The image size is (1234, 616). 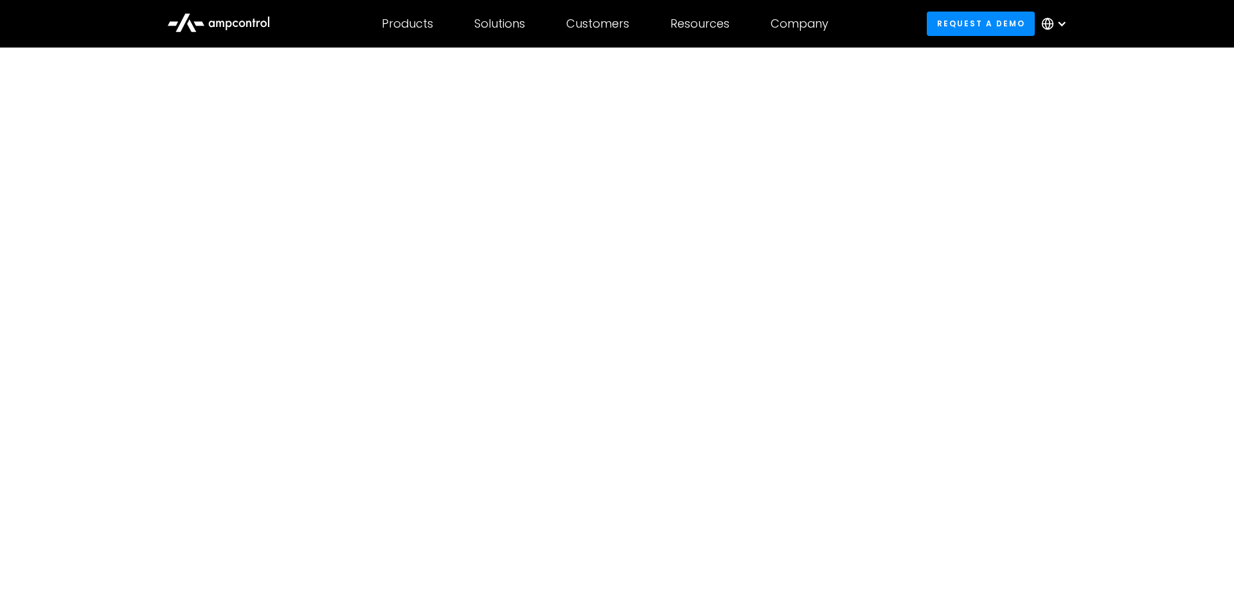 What do you see at coordinates (981, 23) in the screenshot?
I see `a: Request a demo` at bounding box center [981, 23].